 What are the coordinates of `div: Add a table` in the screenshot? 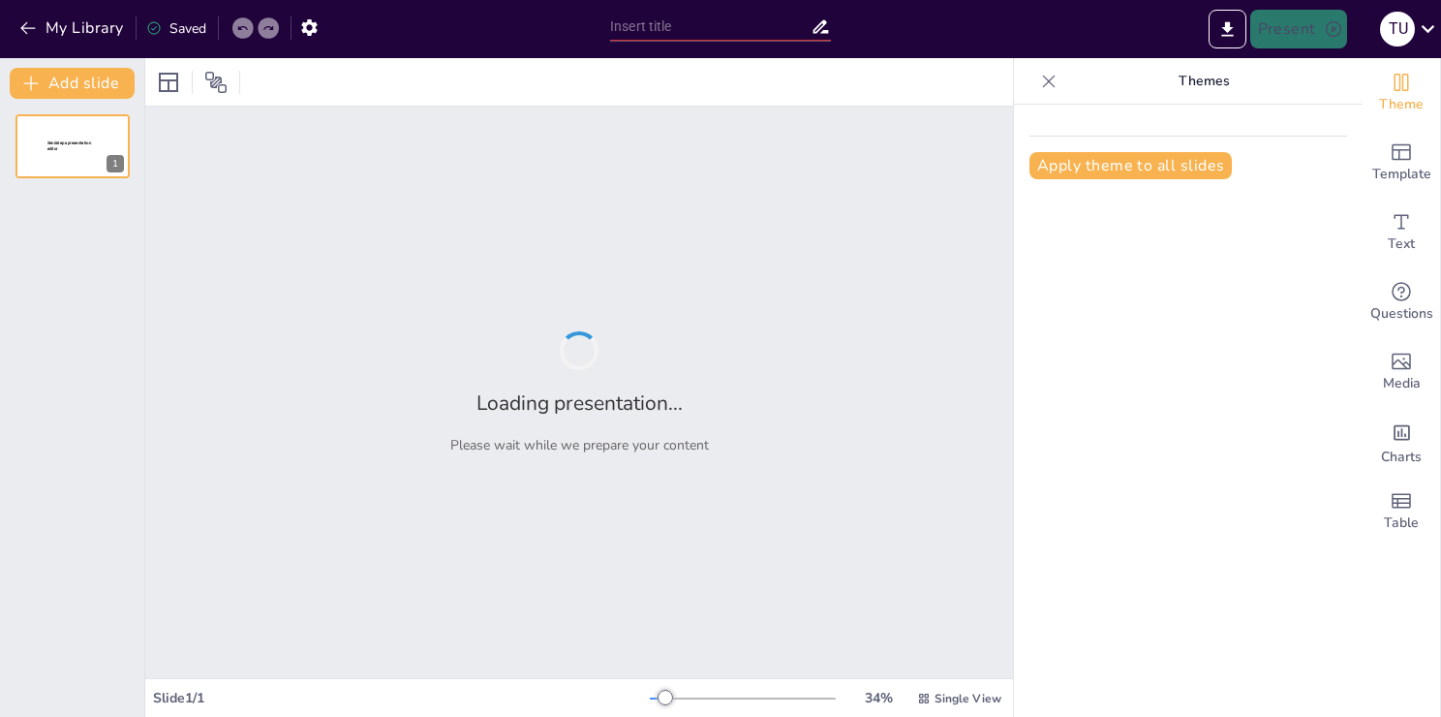 It's located at (1401, 511).